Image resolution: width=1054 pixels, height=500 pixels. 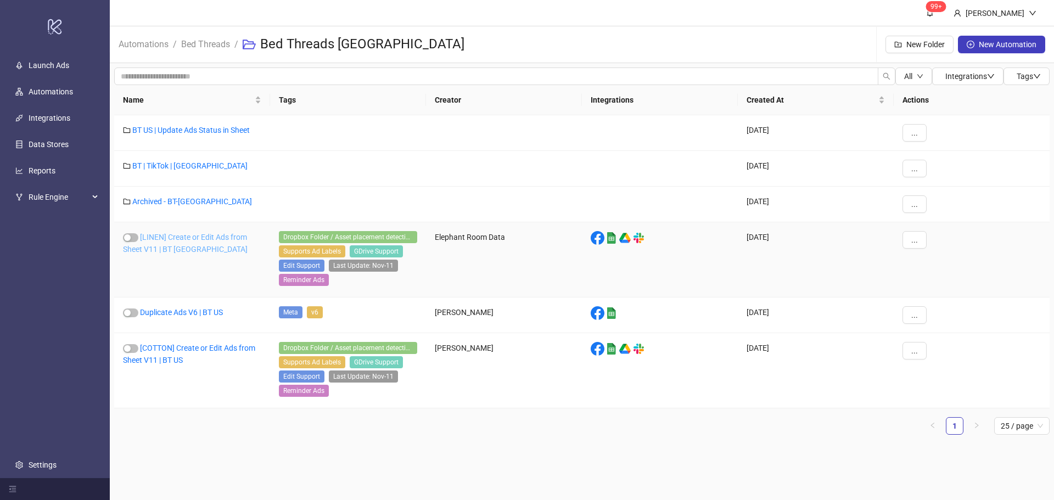 I want to click on li: Previous Page, so click(x=932, y=426).